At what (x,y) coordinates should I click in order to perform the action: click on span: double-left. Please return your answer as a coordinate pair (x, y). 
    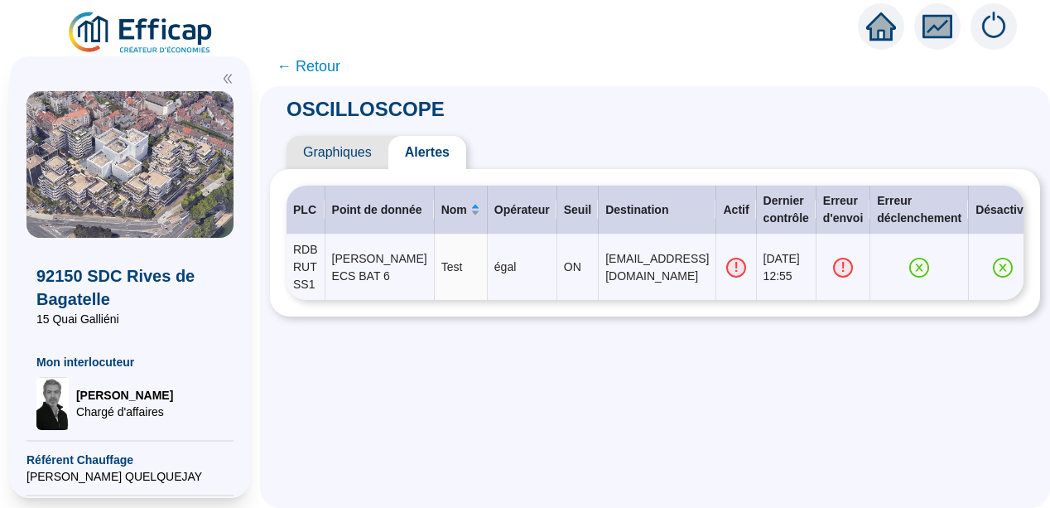
    Looking at the image, I should click on (228, 79).